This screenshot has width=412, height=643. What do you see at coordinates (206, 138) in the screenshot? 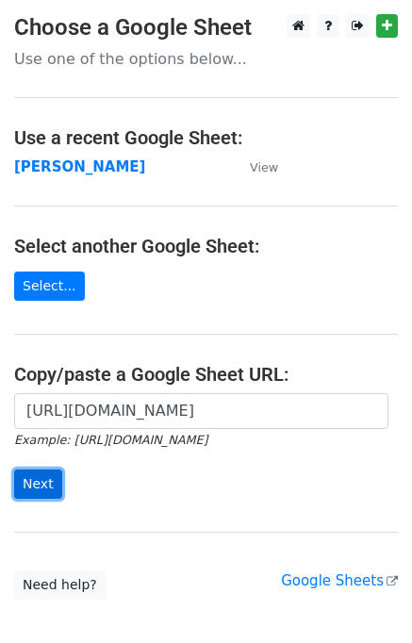
I see `h4: Use a recent Google Sheet:` at bounding box center [206, 138].